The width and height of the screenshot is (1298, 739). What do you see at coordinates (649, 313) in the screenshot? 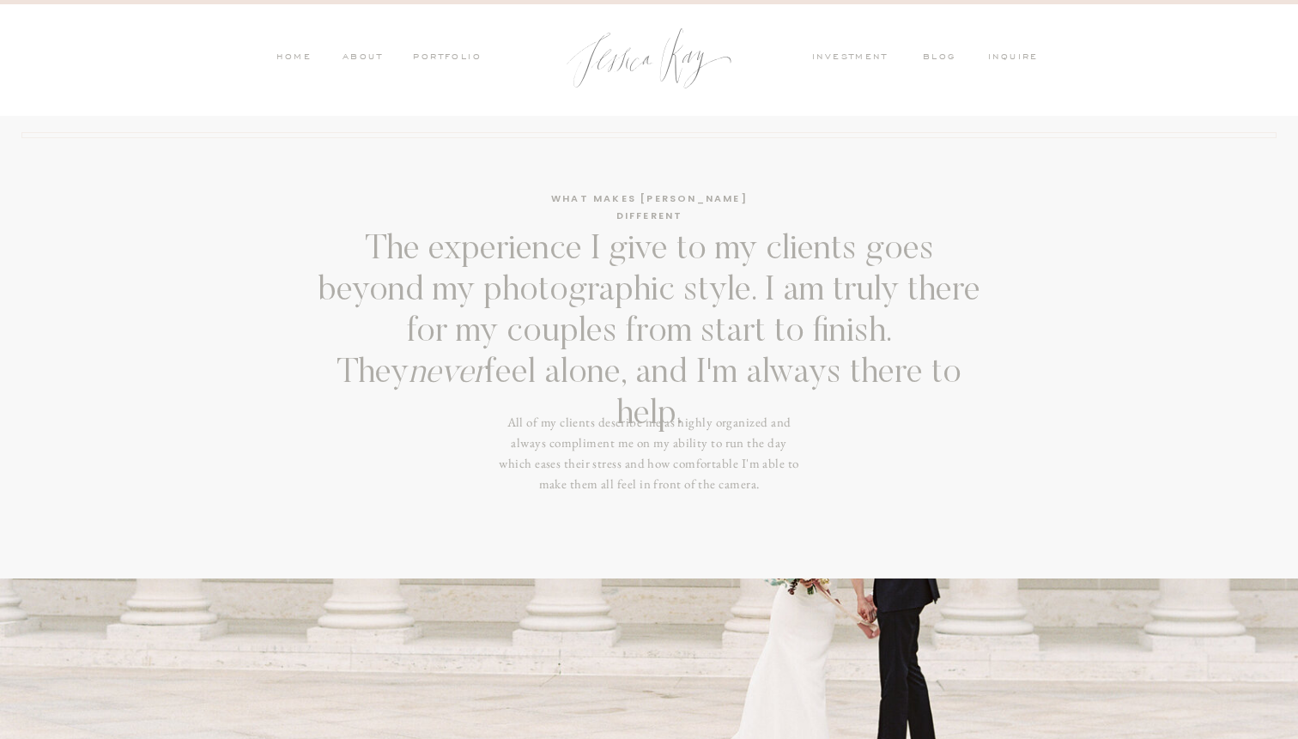
I see `h3: The experience I give to my clients goes beyond my photographic style. I am truly there for my co...` at bounding box center [649, 313].